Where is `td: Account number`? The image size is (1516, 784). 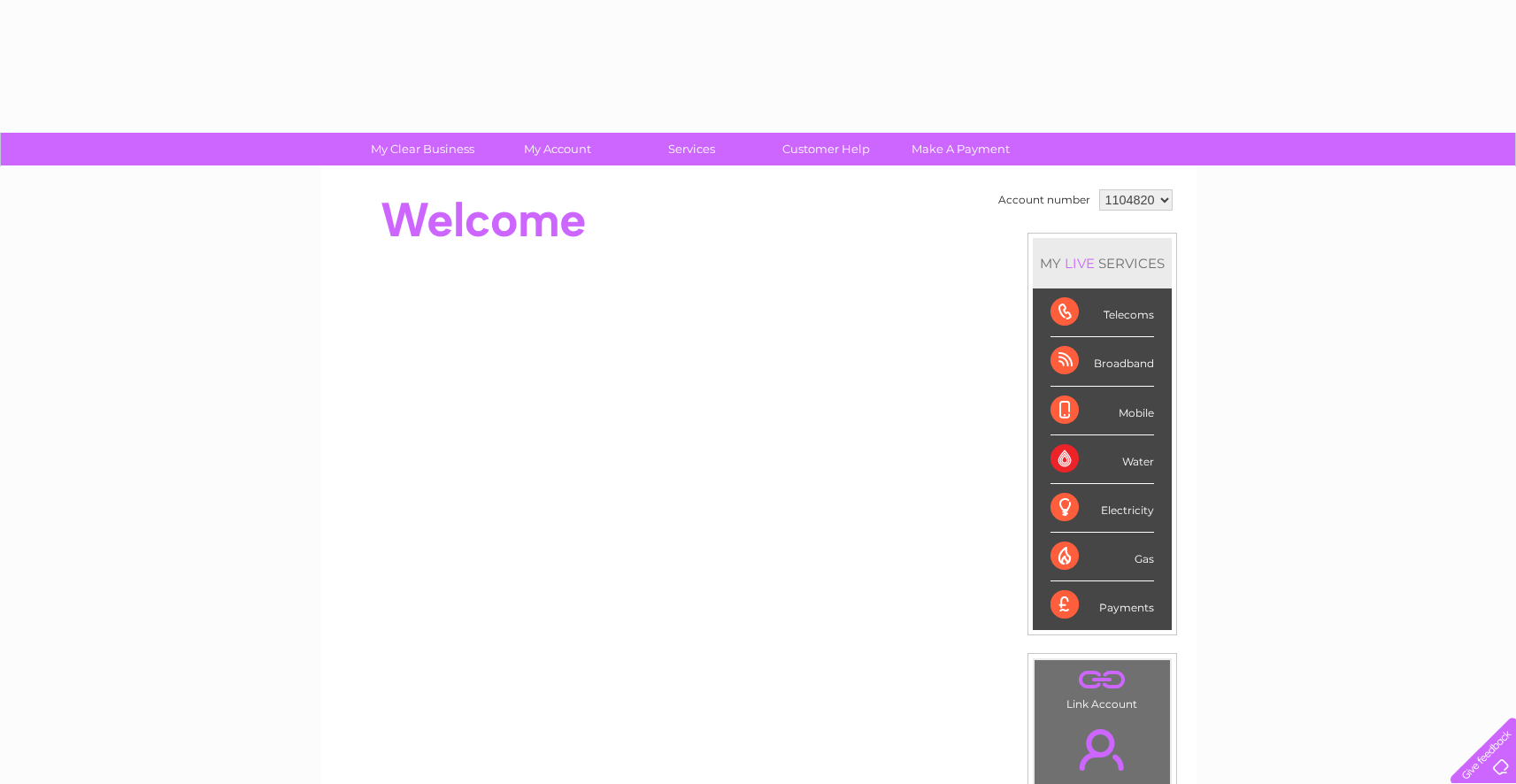 td: Account number is located at coordinates (1044, 200).